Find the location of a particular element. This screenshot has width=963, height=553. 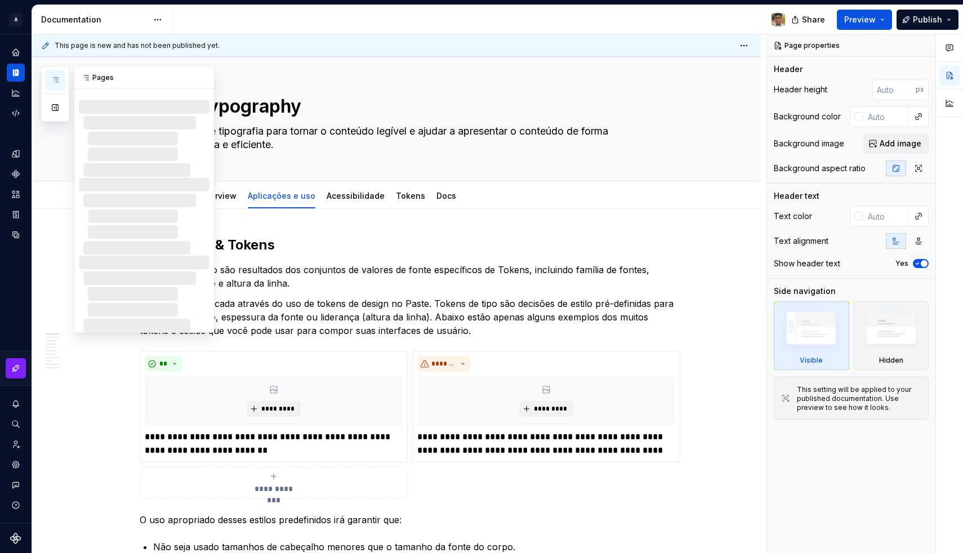

h2: Text styles & Tokens is located at coordinates (410, 245).